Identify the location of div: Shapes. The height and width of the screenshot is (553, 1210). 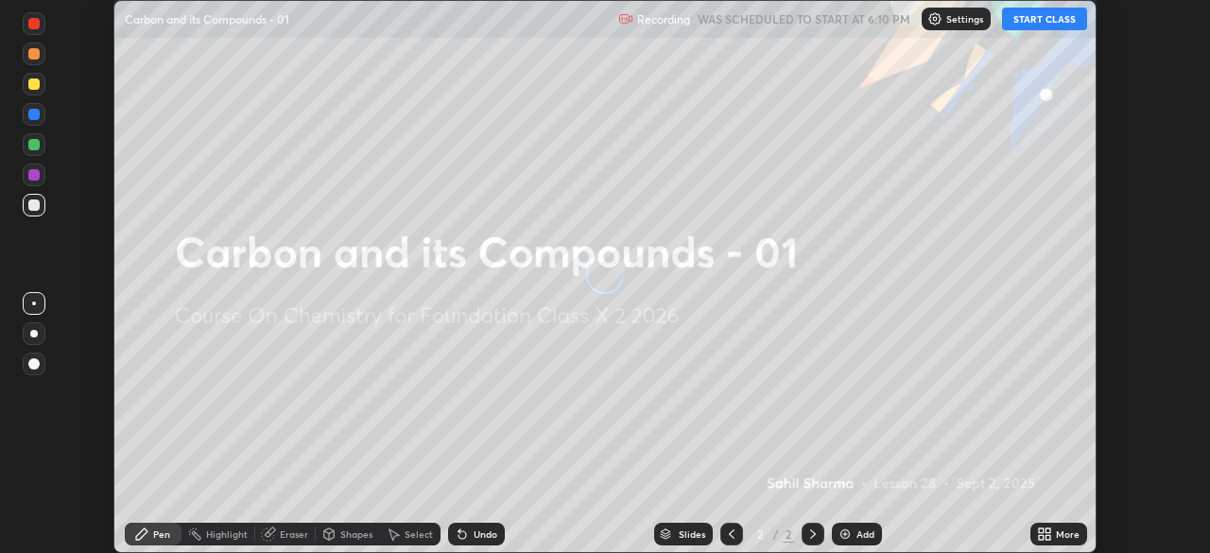
(356, 534).